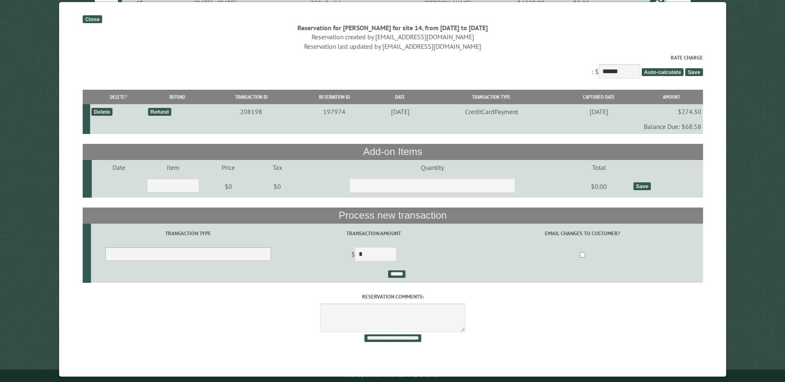  I want to click on td: Date, so click(119, 168).